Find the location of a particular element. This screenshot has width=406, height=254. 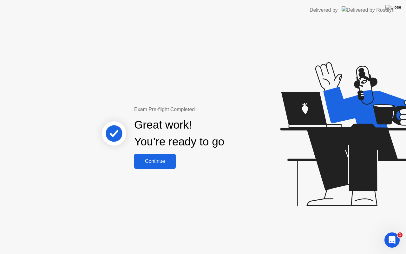

div: Delivered by is located at coordinates (323, 10).